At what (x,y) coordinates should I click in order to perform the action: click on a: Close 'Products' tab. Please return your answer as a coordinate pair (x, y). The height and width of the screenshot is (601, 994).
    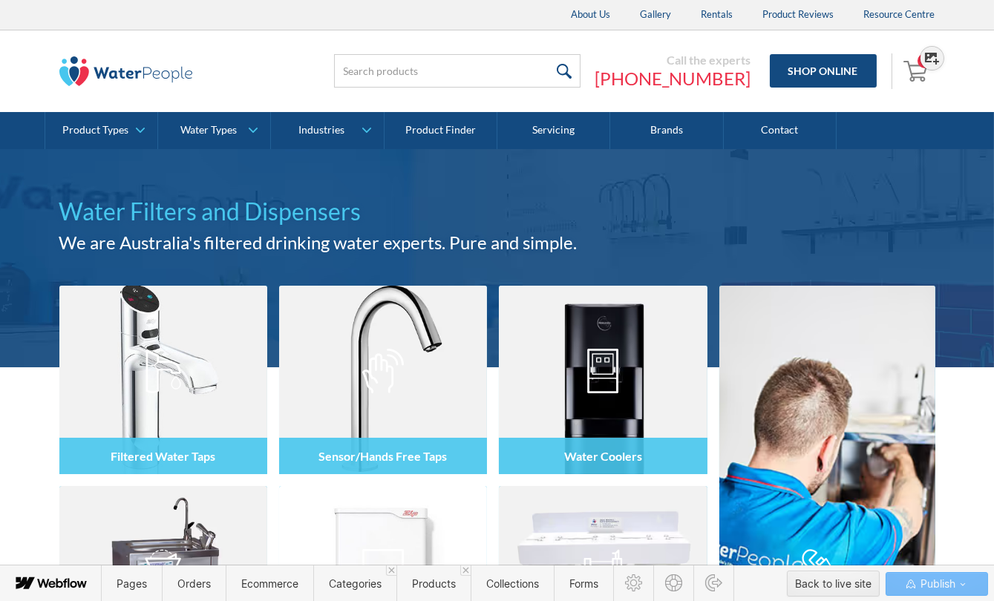
    Looking at the image, I should click on (465, 571).